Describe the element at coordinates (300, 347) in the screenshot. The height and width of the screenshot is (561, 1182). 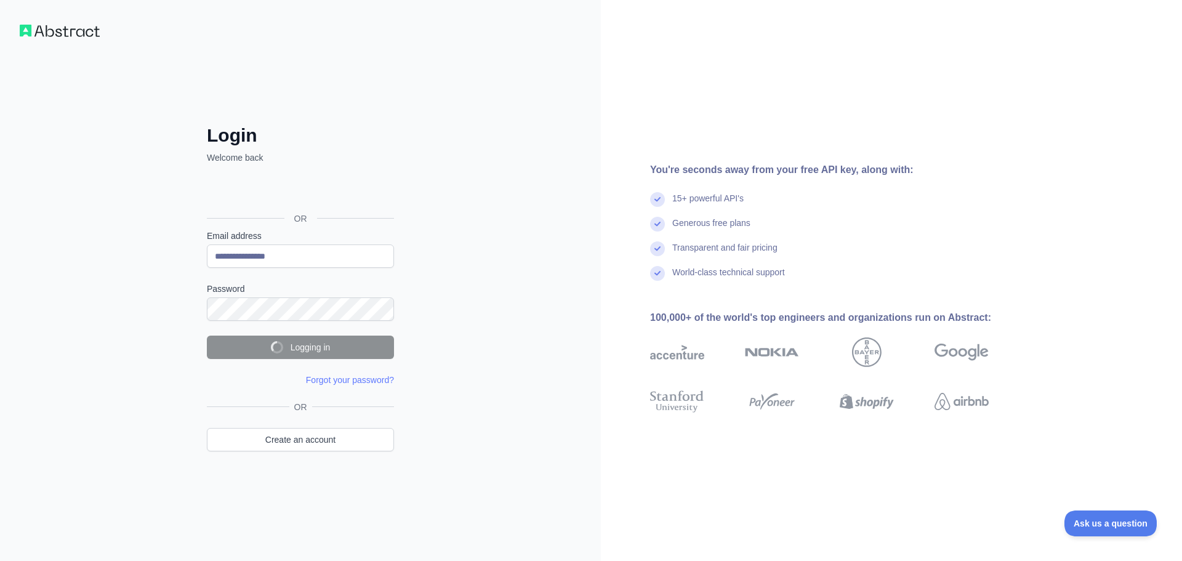
I see `button: Logging in` at that location.